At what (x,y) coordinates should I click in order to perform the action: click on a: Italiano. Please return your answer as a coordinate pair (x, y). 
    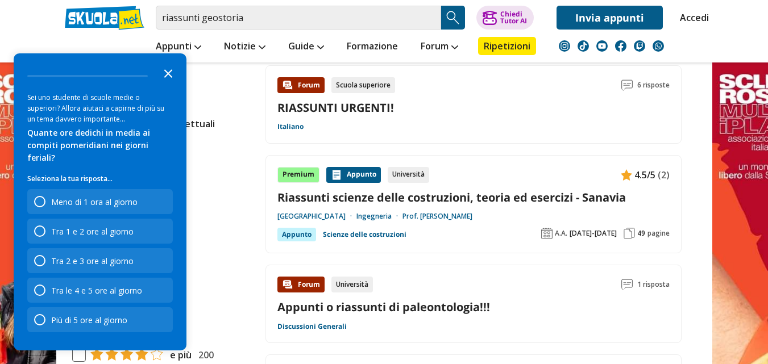
    Looking at the image, I should click on (290, 127).